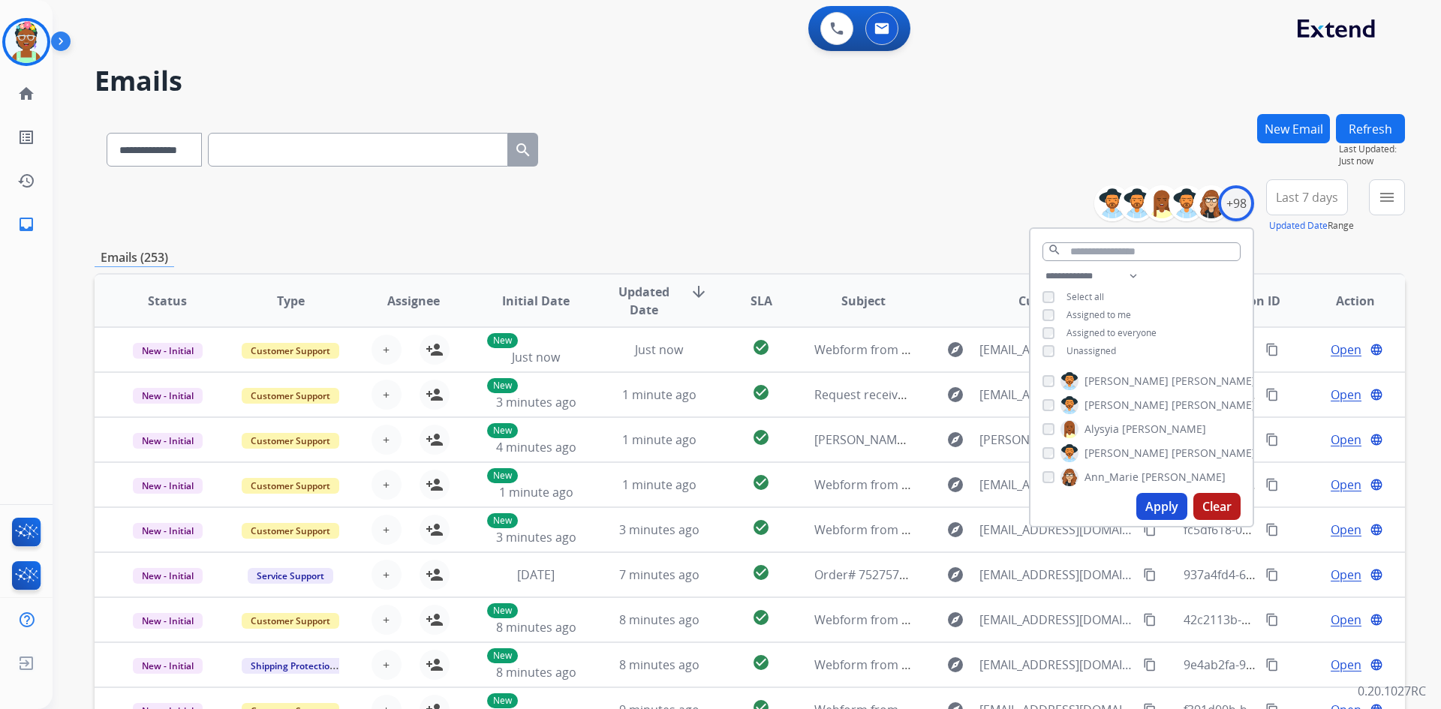 This screenshot has width=1441, height=709. I want to click on span: Assignee, so click(414, 301).